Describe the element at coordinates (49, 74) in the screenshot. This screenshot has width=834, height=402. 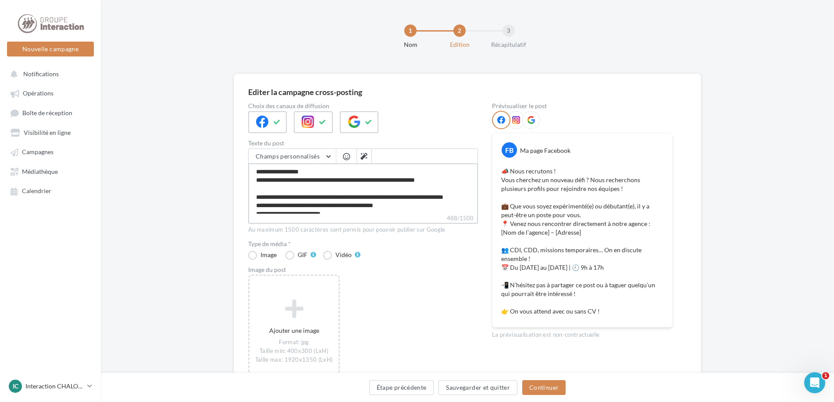
I see `button: Notifications` at that location.